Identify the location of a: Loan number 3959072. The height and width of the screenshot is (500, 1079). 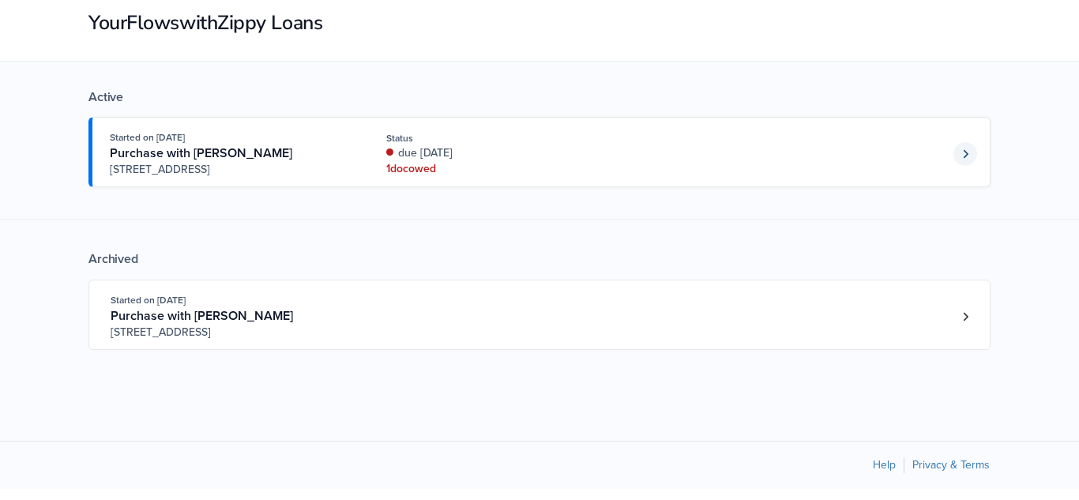
(965, 317).